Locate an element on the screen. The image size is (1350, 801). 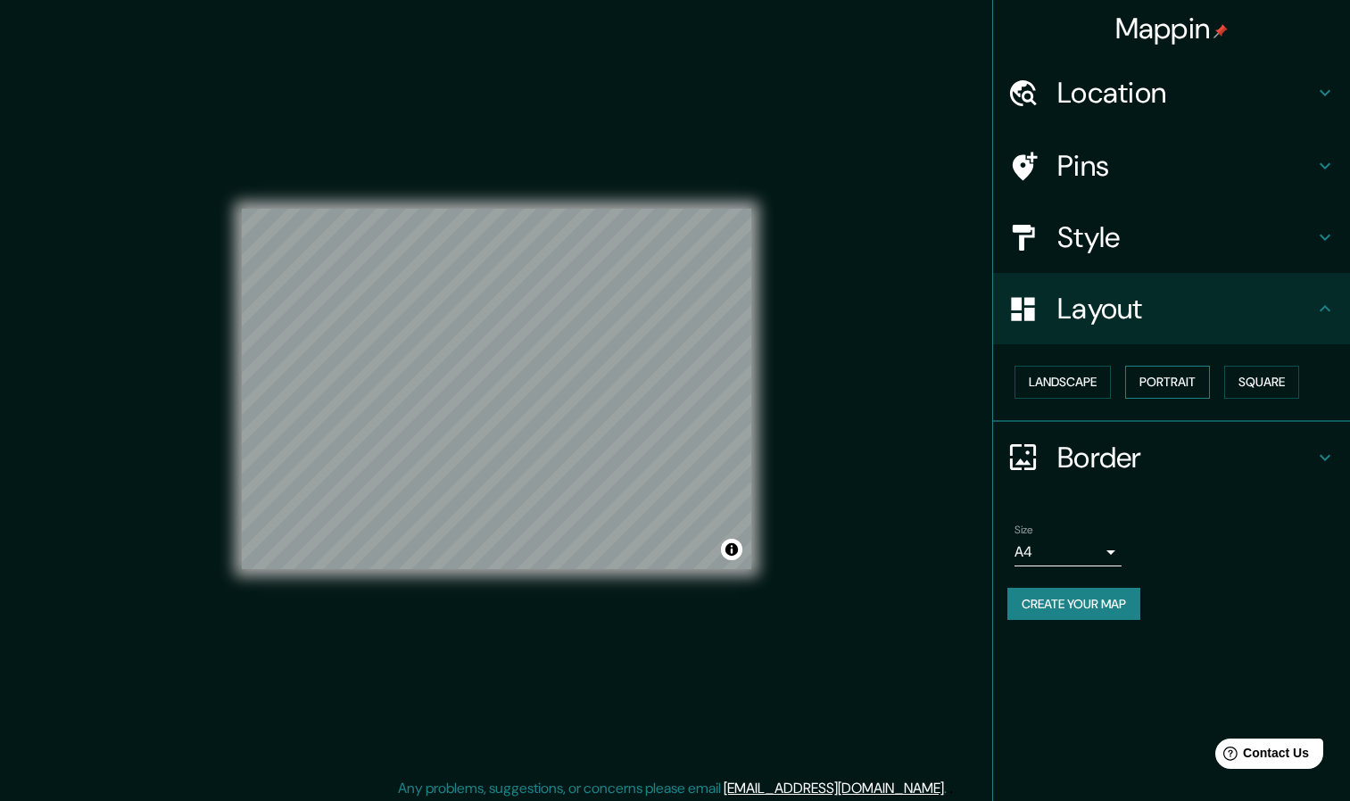
h4: Pins is located at coordinates (1186, 166).